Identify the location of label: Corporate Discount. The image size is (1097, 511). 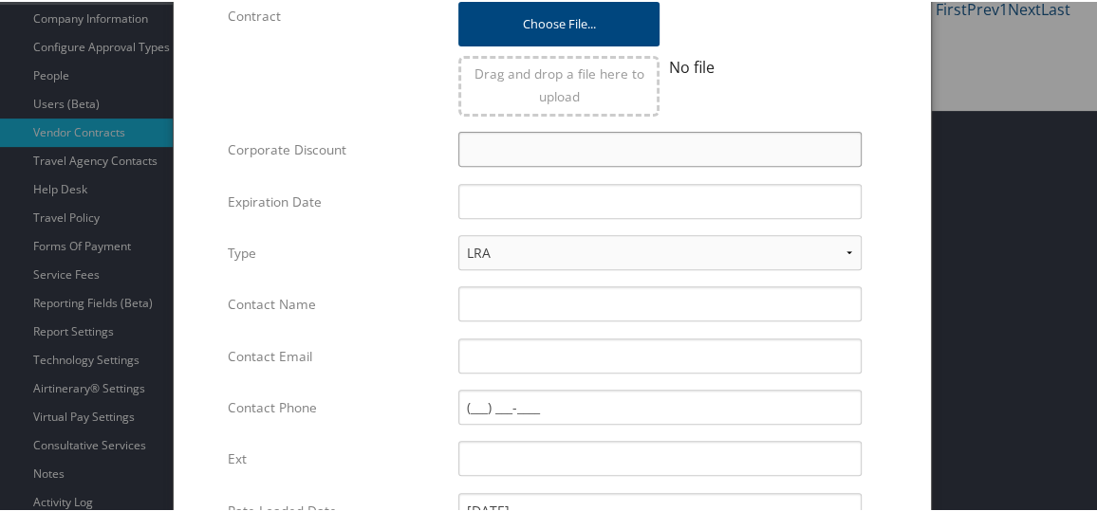
(335, 148).